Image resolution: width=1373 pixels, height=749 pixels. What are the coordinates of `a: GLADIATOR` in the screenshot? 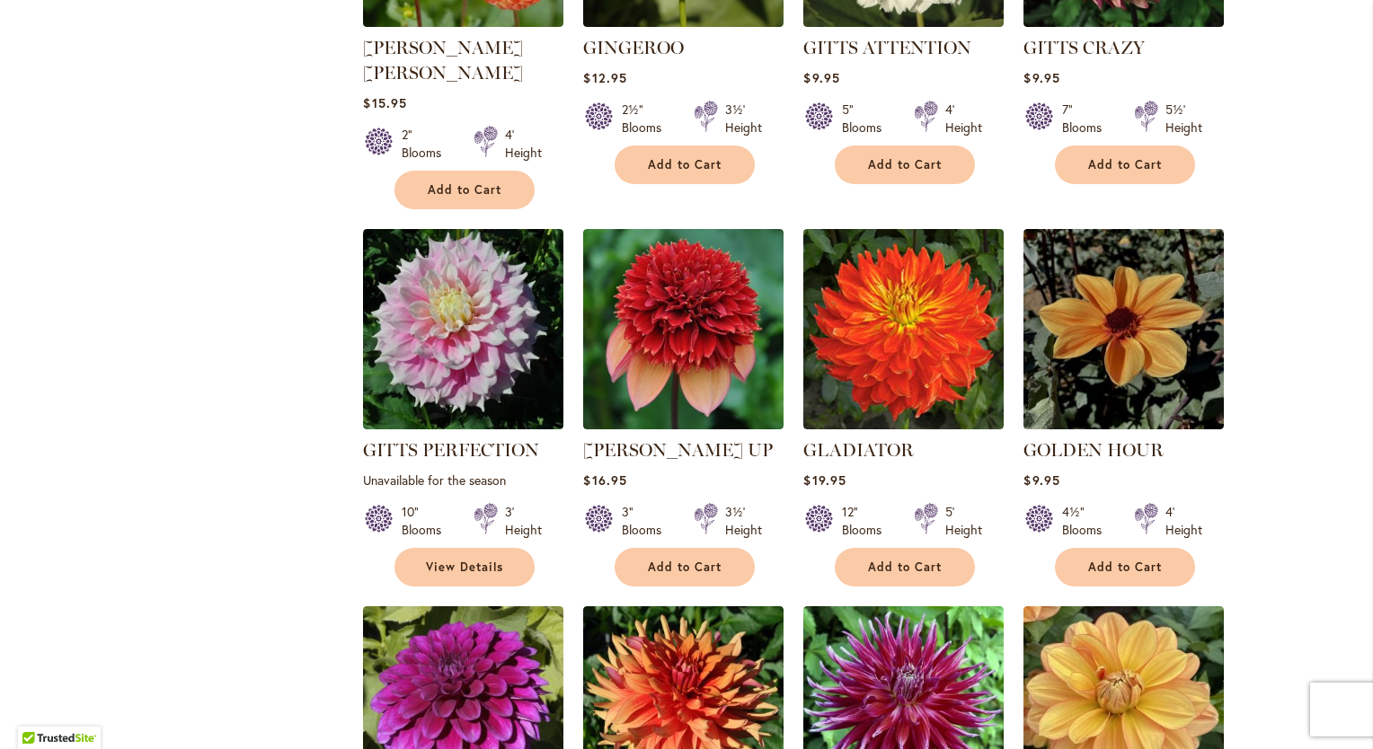 It's located at (858, 450).